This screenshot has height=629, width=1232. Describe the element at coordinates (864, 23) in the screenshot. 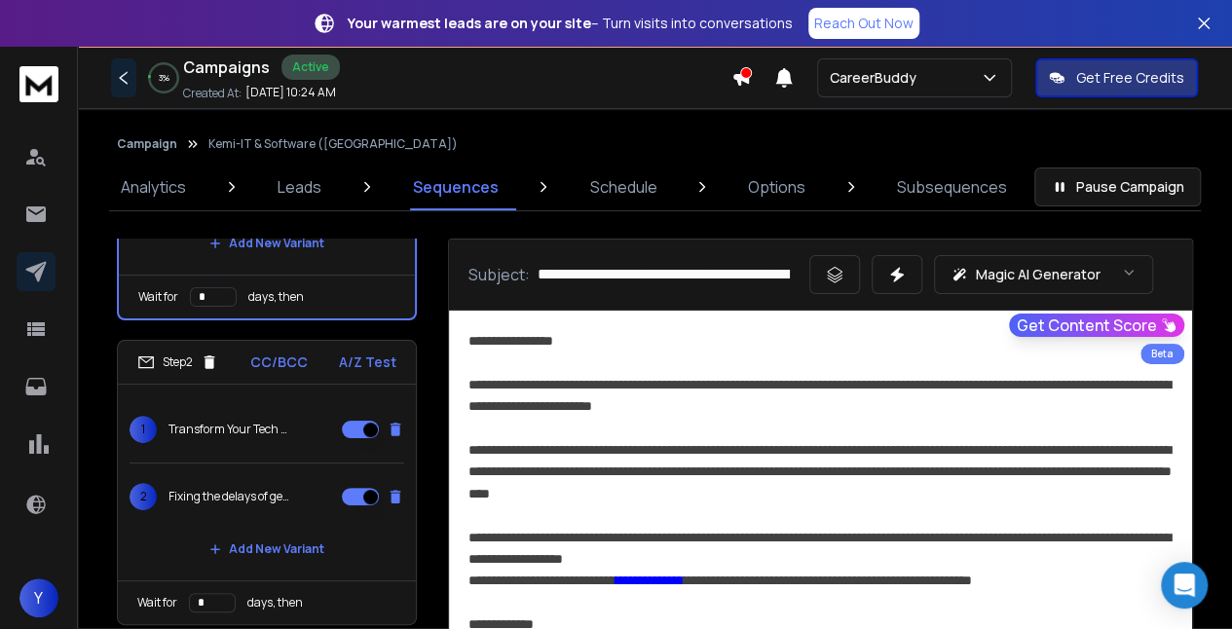

I see `p: Reach Out Now` at that location.